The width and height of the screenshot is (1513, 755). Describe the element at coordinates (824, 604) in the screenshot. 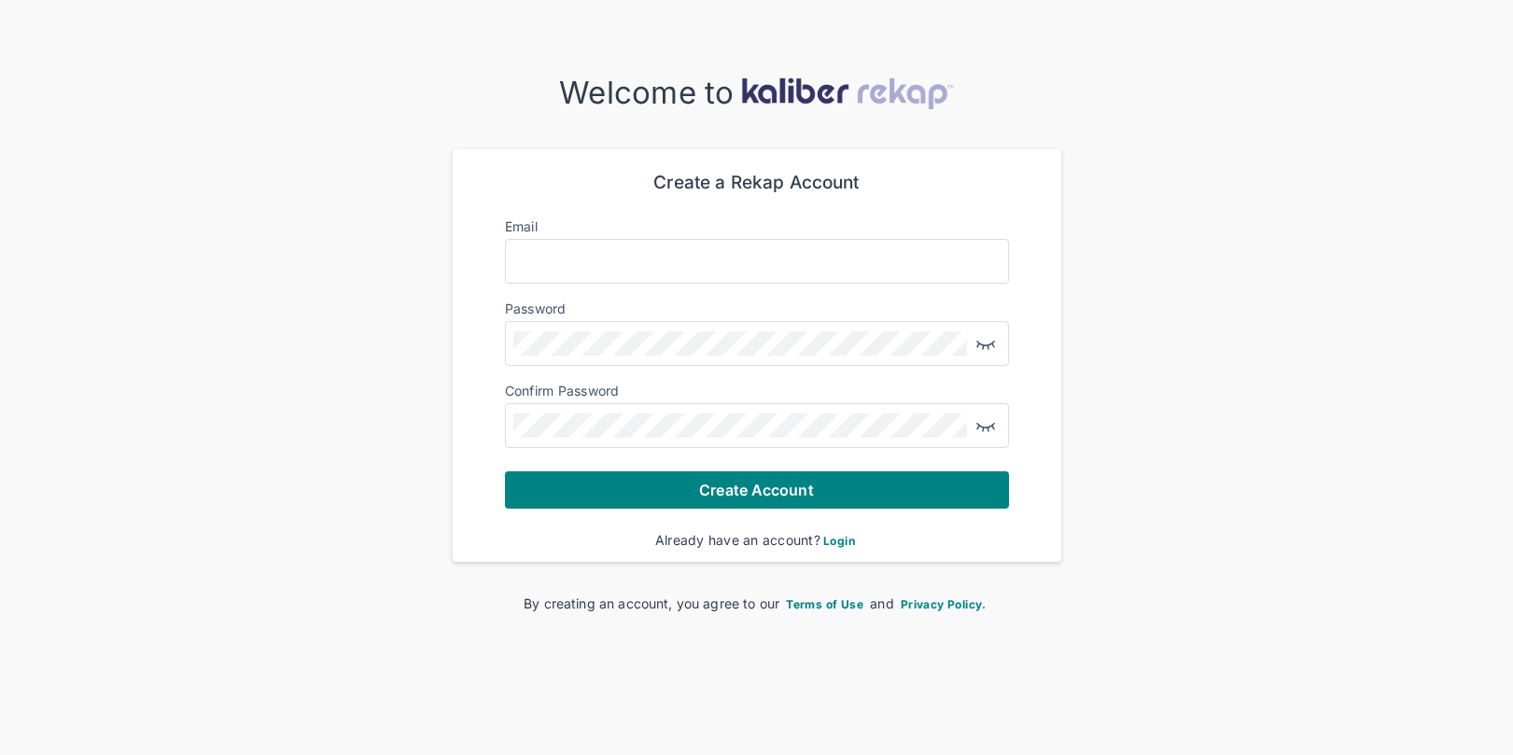

I see `span: Terms of Use` at that location.